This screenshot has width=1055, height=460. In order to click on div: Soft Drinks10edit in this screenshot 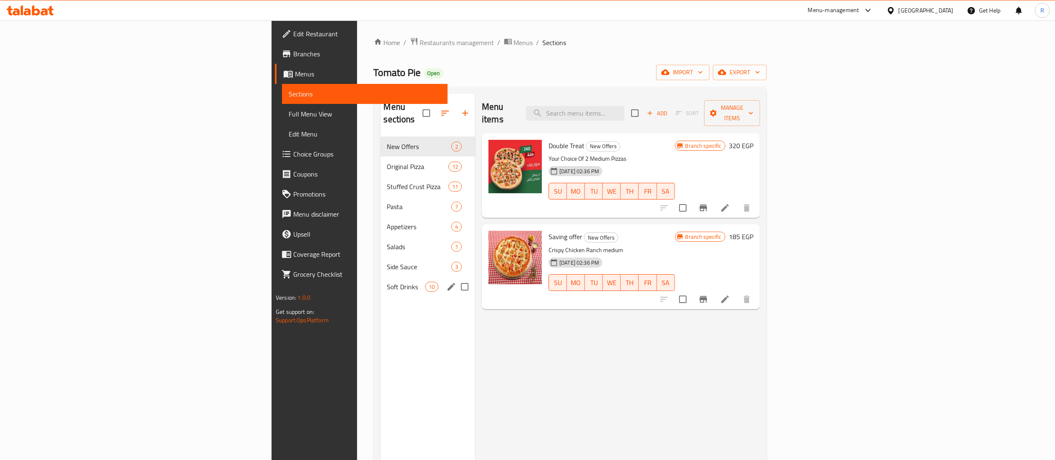, I will do `click(428, 287)`.